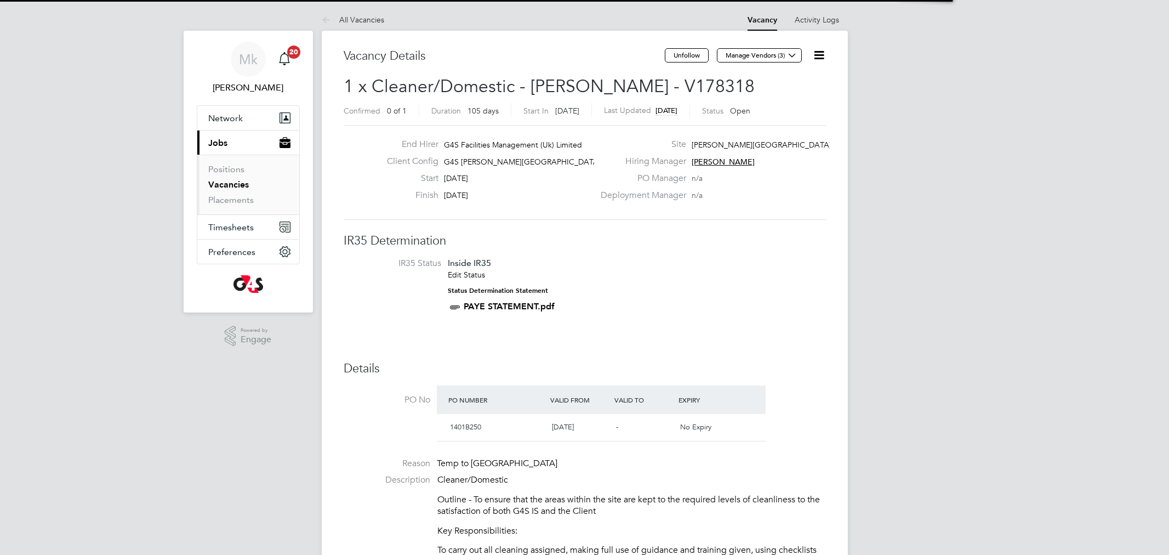  What do you see at coordinates (817, 20) in the screenshot?
I see `a: Activity Logs` at bounding box center [817, 20].